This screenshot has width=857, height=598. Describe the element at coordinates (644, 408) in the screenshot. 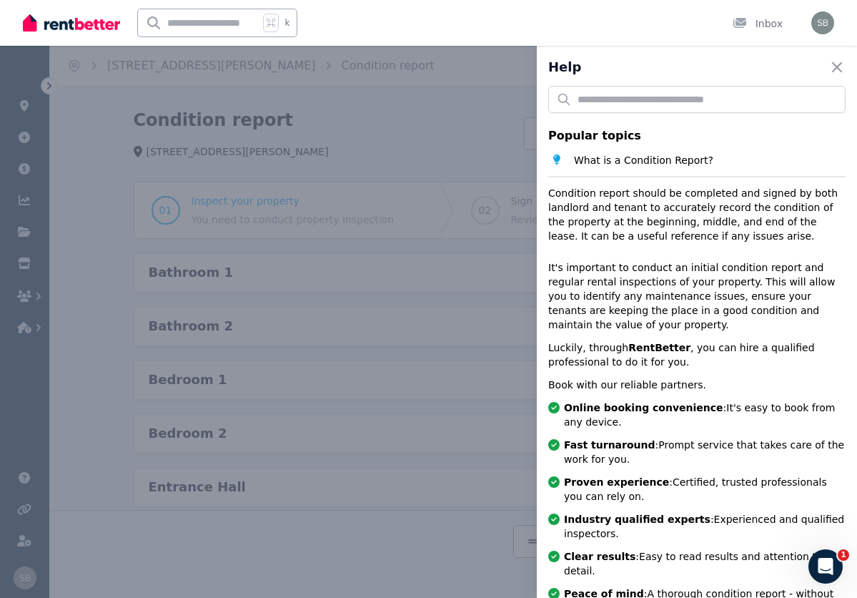

I see `b: Online booking convenience` at that location.